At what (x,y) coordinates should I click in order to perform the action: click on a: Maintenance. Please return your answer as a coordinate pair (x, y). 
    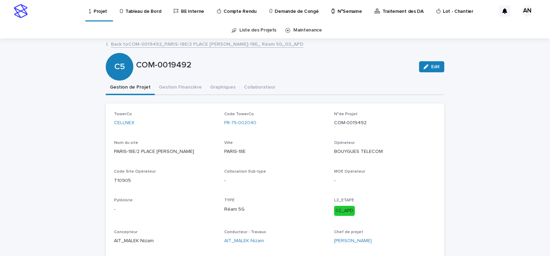
    Looking at the image, I should click on (308, 30).